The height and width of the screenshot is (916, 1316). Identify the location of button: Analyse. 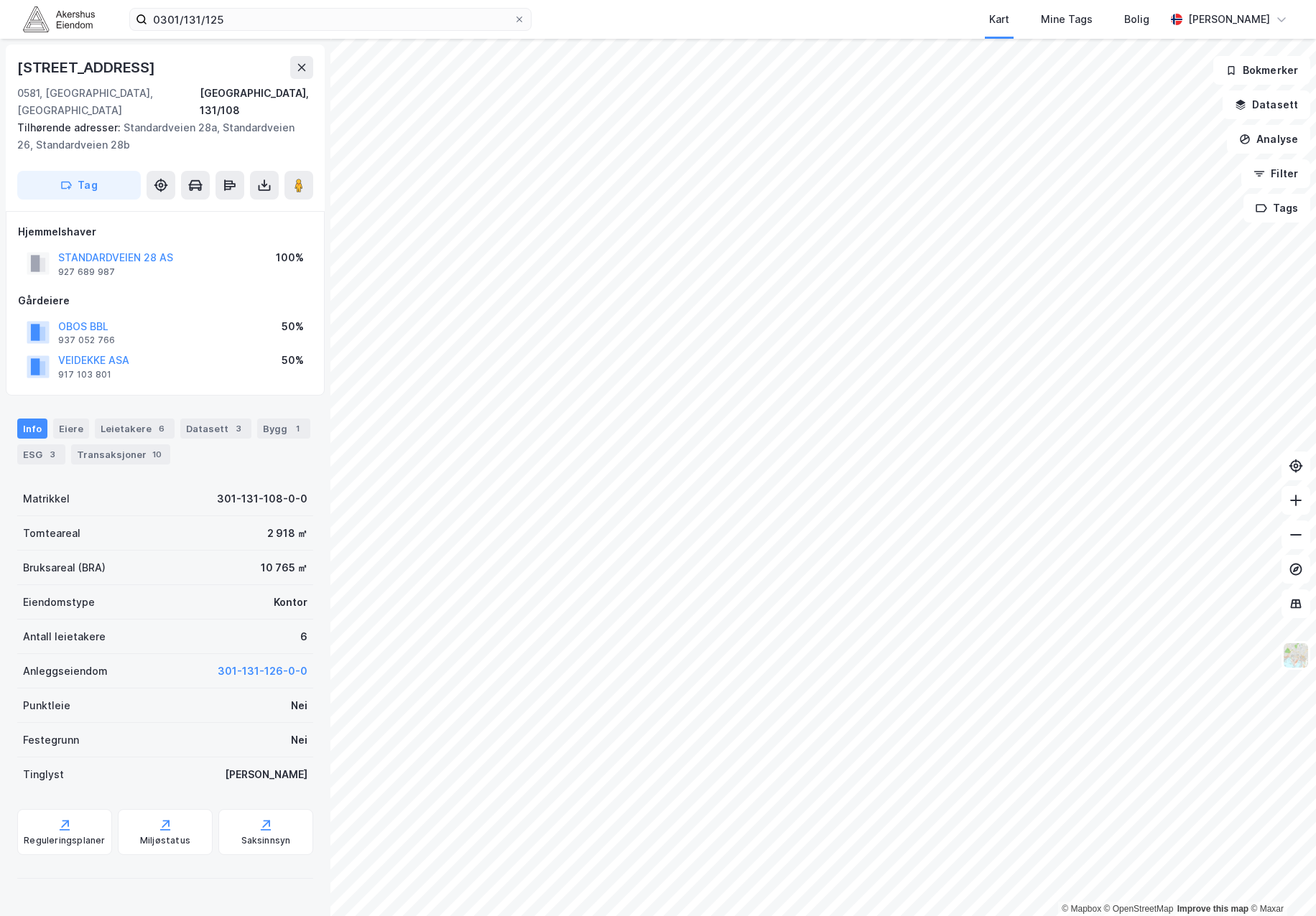
(1269, 140).